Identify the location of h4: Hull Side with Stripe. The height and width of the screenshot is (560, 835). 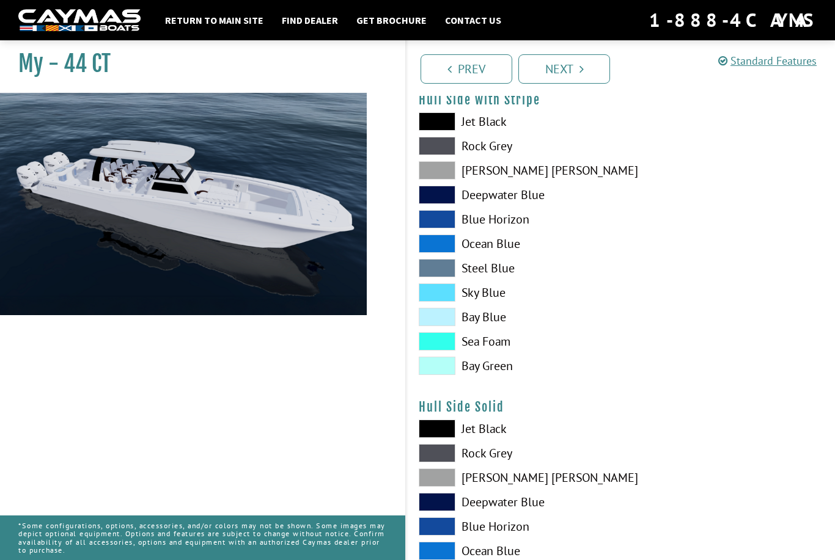
(620, 100).